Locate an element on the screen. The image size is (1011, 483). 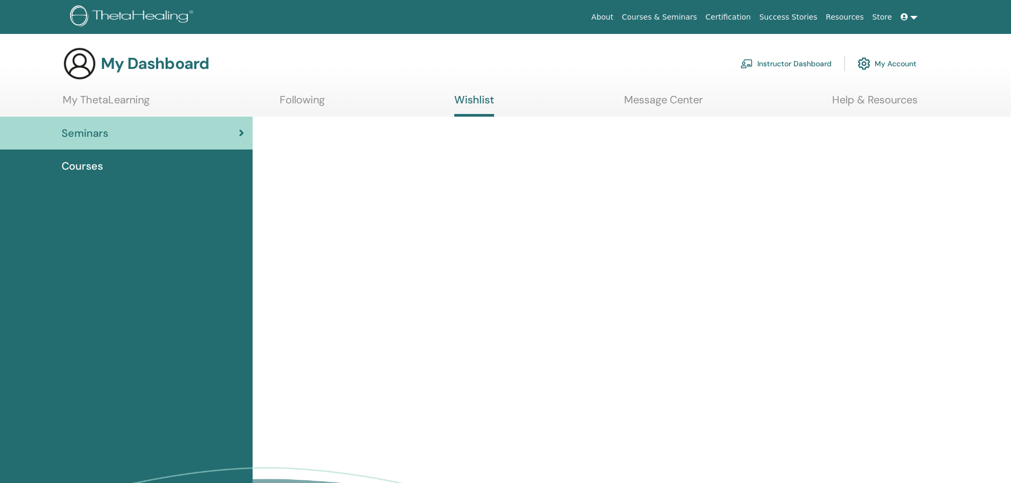
a: Resources is located at coordinates (845, 17).